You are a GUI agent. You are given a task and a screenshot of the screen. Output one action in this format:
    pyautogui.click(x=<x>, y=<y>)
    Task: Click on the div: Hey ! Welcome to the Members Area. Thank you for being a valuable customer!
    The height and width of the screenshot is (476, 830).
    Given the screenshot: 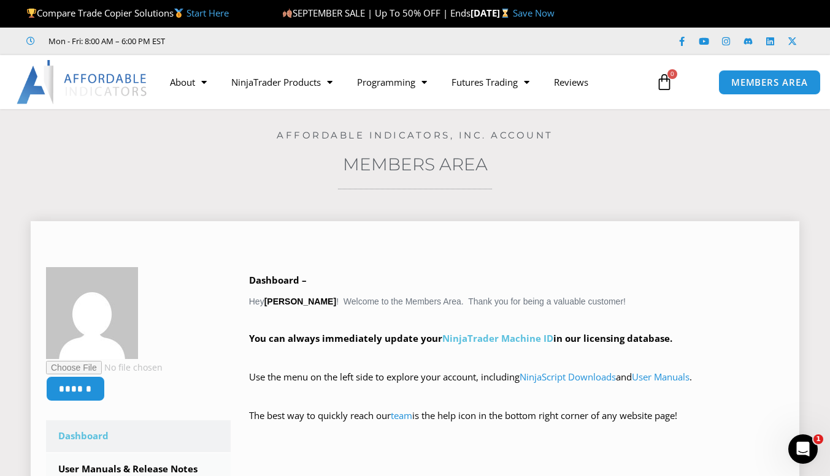 What is the action you would take?
    pyautogui.click(x=516, y=357)
    